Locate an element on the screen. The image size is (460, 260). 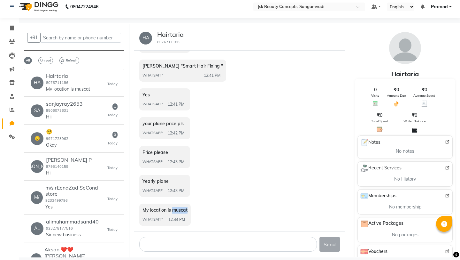
span: All is located at coordinates (28, 60).